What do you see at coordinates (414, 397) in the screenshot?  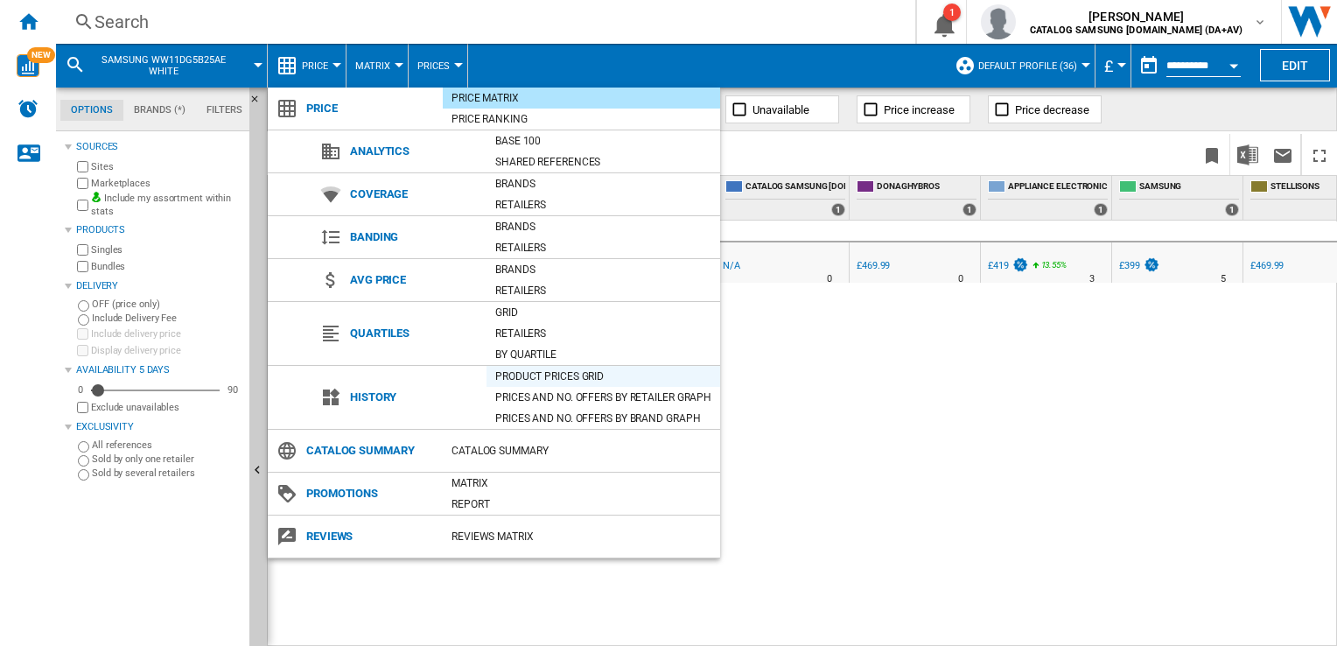 I see `span: History` at bounding box center [414, 397].